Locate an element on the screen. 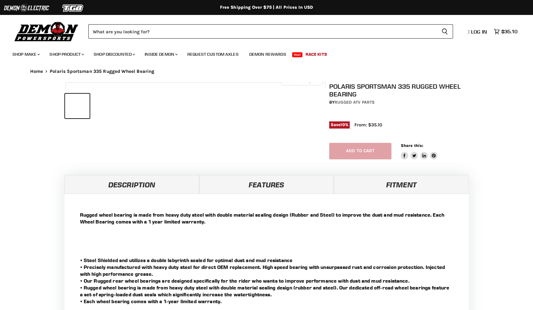  a: Shop Make is located at coordinates (26, 54).